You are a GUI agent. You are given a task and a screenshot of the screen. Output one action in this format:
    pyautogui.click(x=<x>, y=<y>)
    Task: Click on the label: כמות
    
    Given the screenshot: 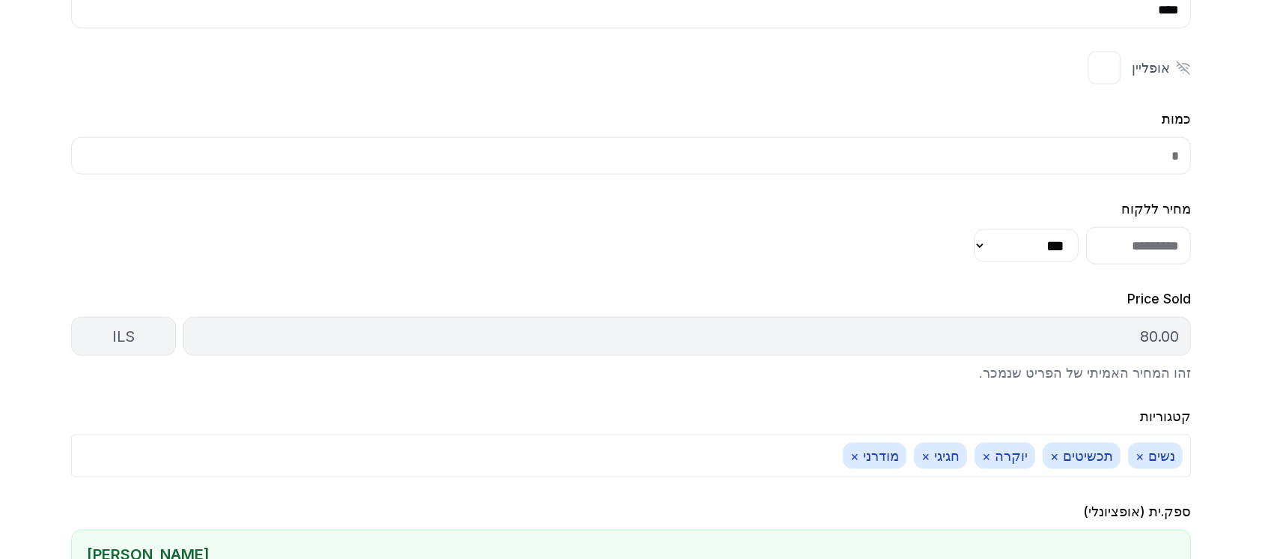 What is the action you would take?
    pyautogui.click(x=1176, y=118)
    